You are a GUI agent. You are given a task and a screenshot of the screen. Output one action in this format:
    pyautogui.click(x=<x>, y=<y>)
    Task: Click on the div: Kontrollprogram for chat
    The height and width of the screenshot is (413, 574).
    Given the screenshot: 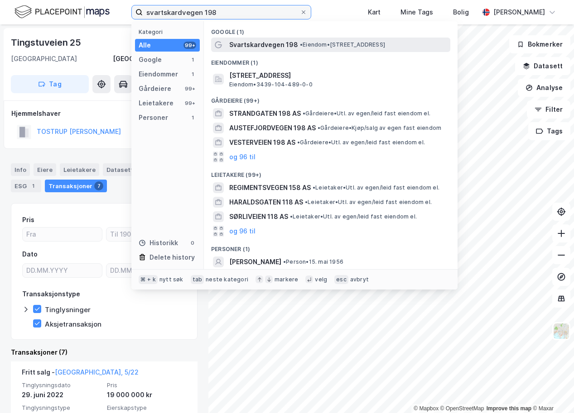 What is the action you would take?
    pyautogui.click(x=551, y=392)
    